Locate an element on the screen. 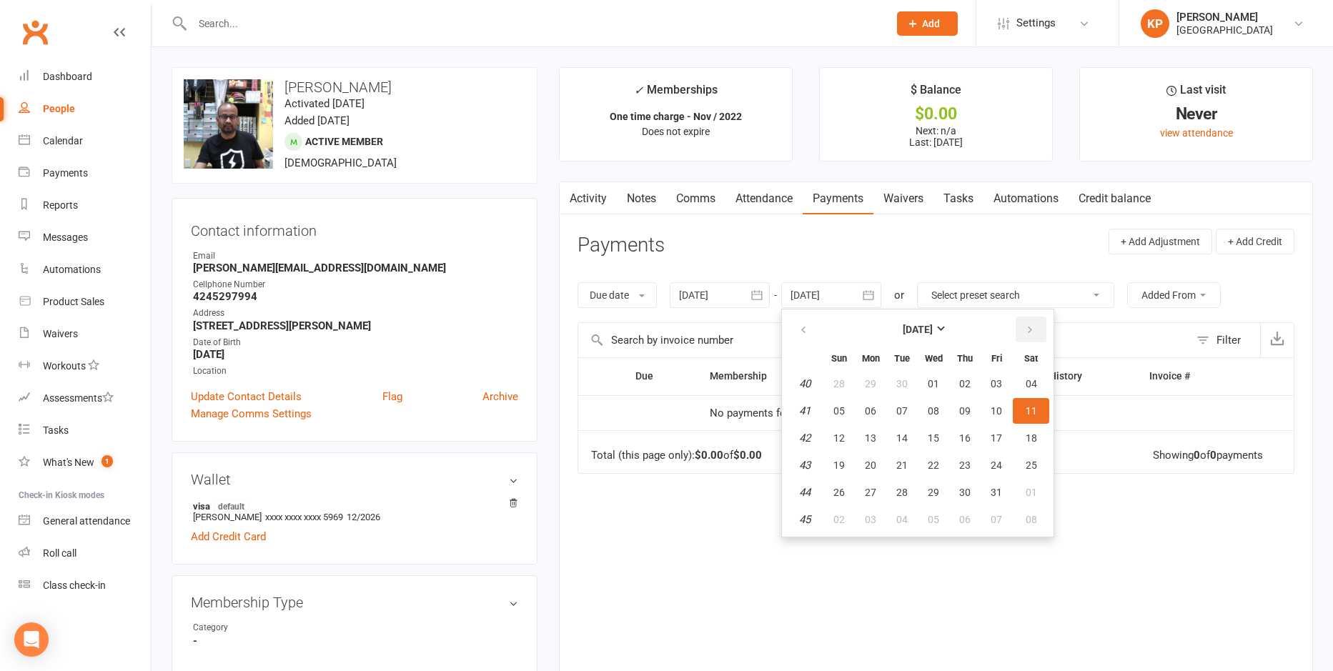 This screenshot has height=671, width=1333. strong: 0 is located at coordinates (1197, 455).